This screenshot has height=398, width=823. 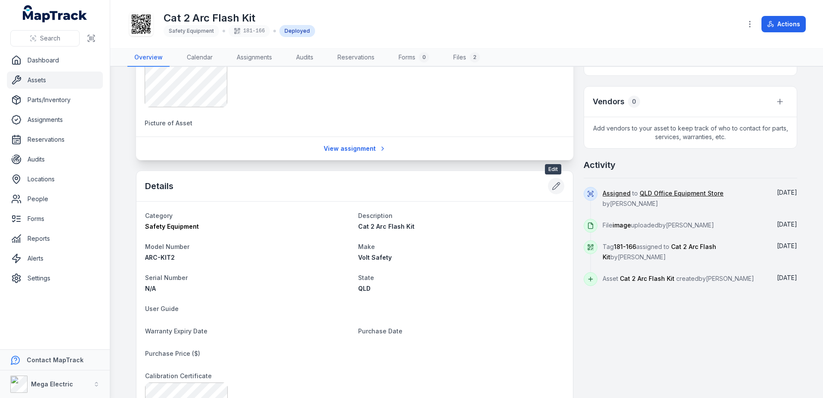 I want to click on a: MapTrack, so click(x=55, y=14).